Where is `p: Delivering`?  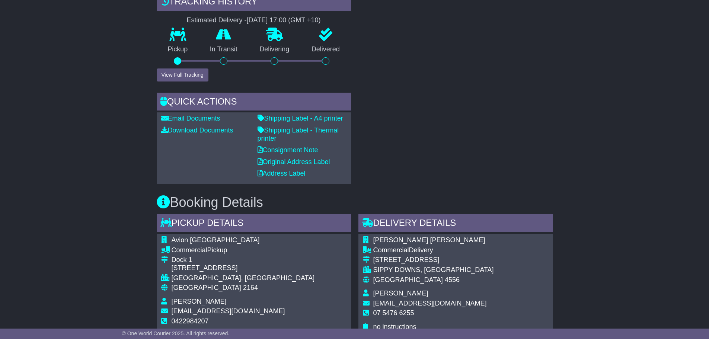 p: Delivering is located at coordinates (275, 50).